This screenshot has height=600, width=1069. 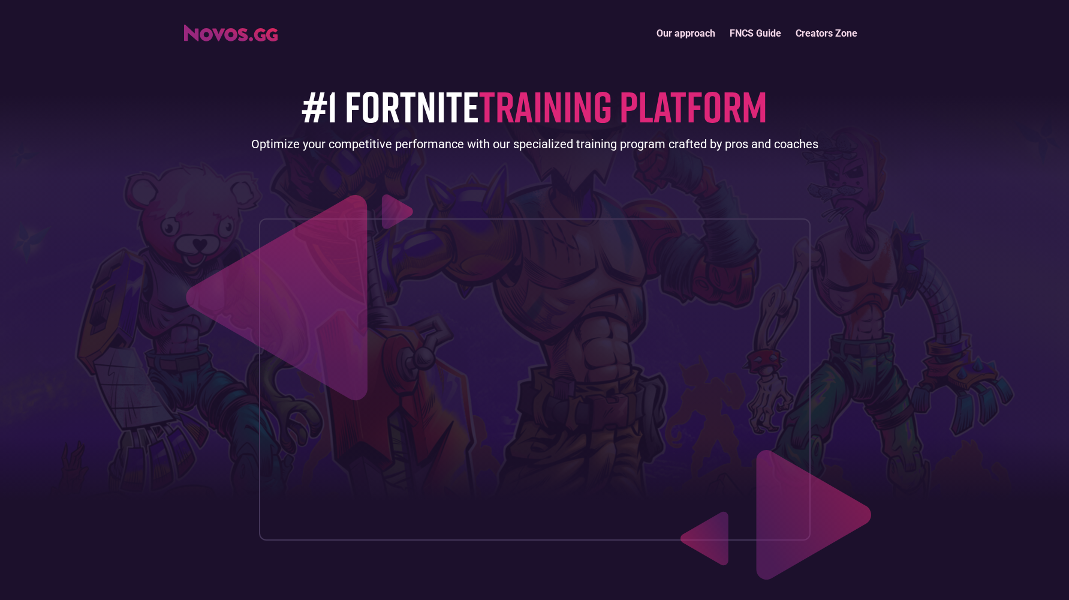 What do you see at coordinates (623, 106) in the screenshot?
I see `span: TRAINING PLATFORM` at bounding box center [623, 106].